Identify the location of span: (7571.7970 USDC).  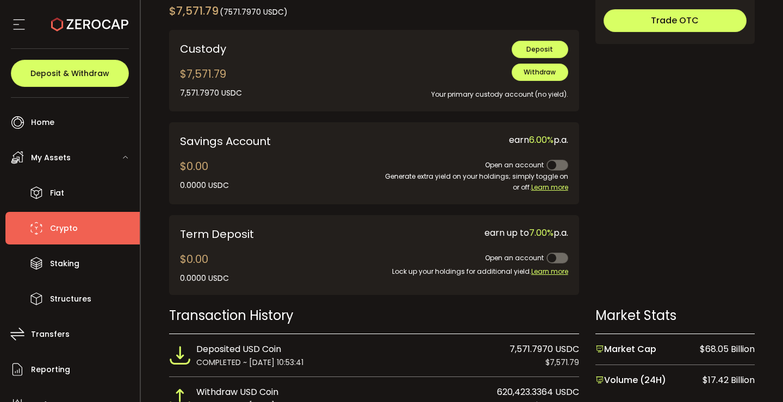
(253, 12).